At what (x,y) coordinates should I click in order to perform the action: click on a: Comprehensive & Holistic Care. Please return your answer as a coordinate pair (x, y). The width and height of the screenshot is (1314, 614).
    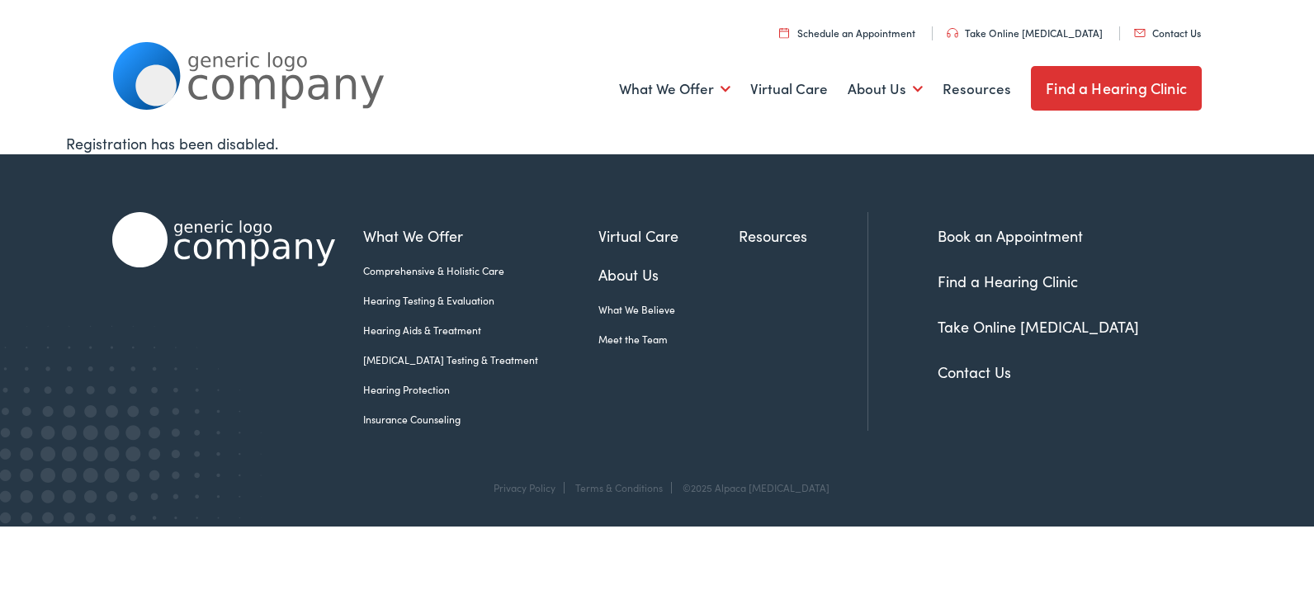
    Looking at the image, I should click on (480, 271).